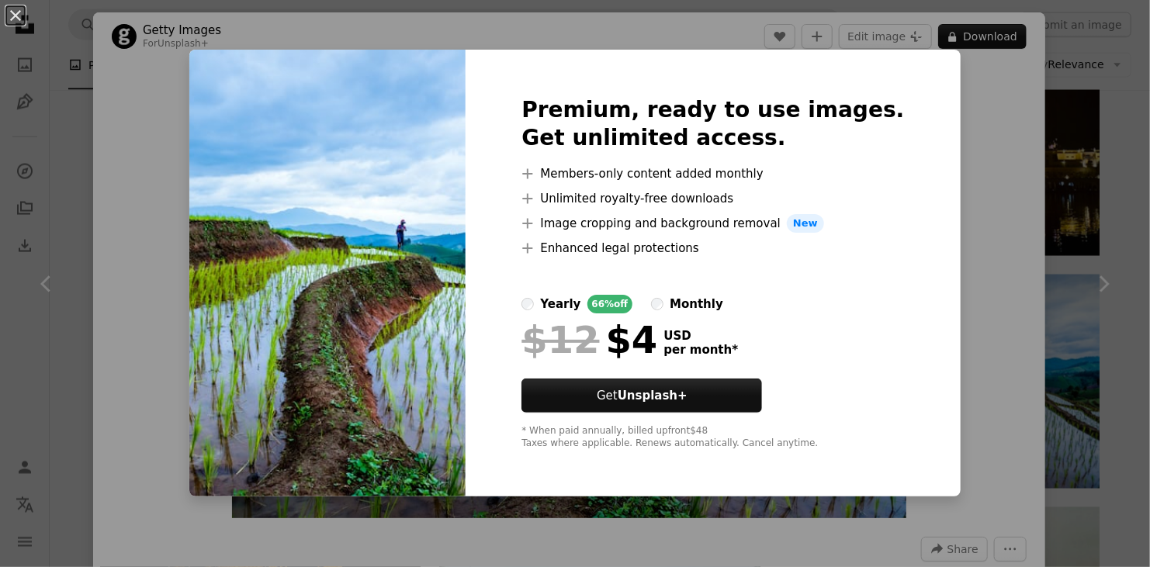  What do you see at coordinates (701, 350) in the screenshot?
I see `span: per month *` at bounding box center [701, 350].